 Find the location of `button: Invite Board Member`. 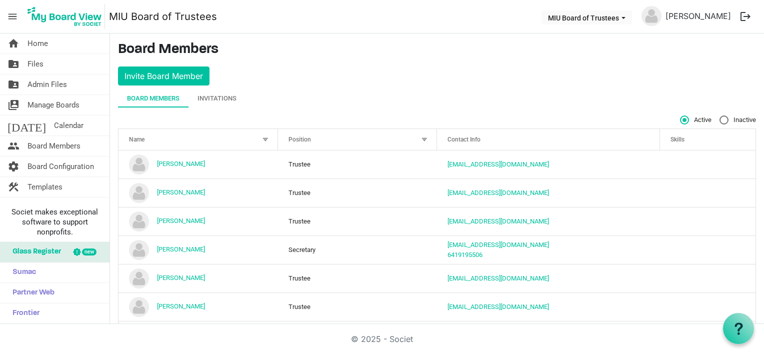

button: Invite Board Member is located at coordinates (163, 76).